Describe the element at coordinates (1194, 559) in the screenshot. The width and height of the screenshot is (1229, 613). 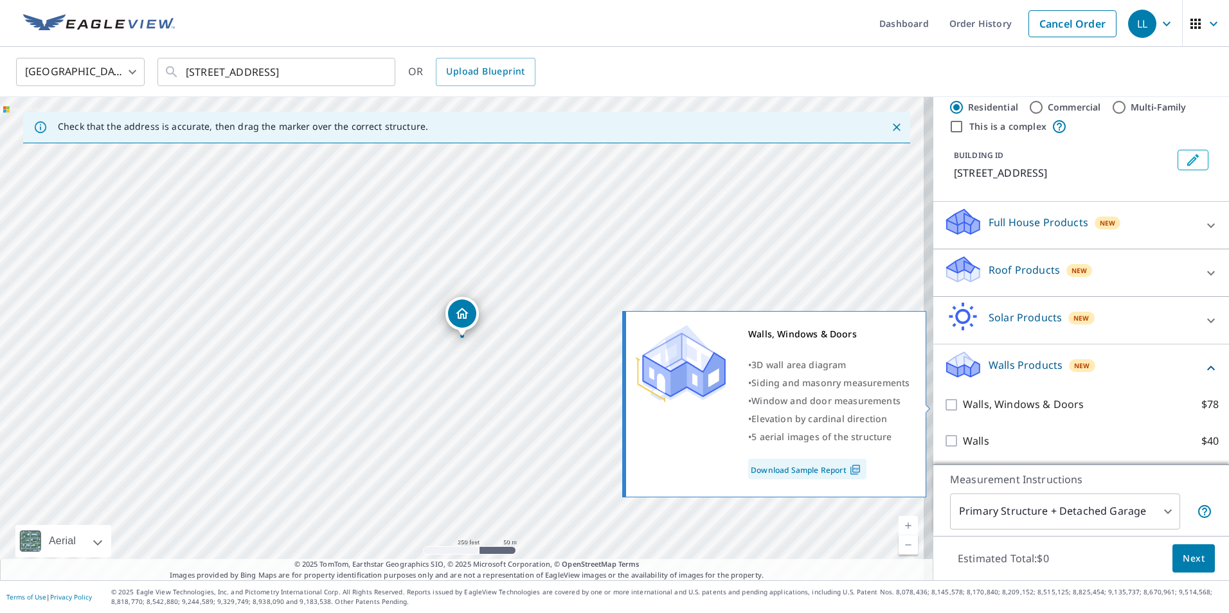
I see `span: Next` at that location.